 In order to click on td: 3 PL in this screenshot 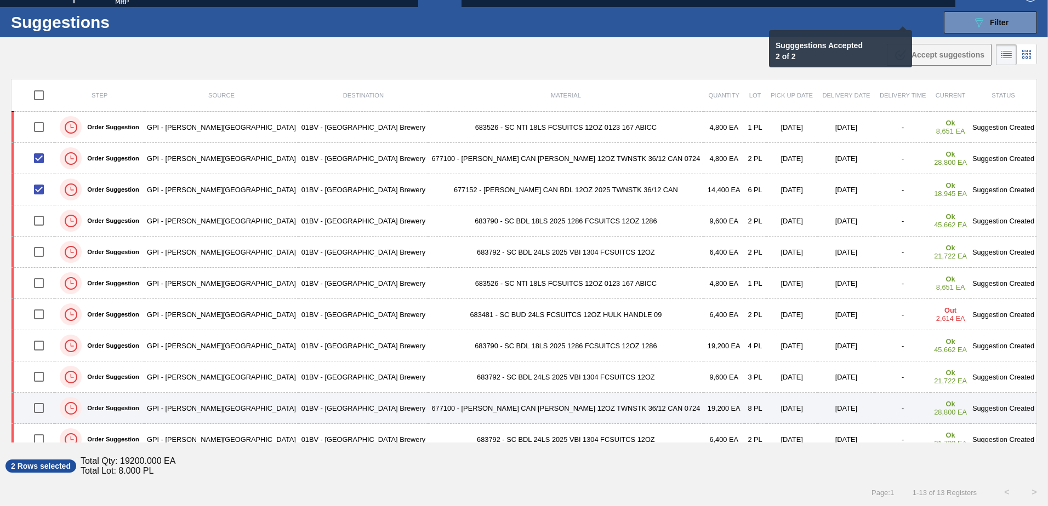, I will do `click(755, 377)`.